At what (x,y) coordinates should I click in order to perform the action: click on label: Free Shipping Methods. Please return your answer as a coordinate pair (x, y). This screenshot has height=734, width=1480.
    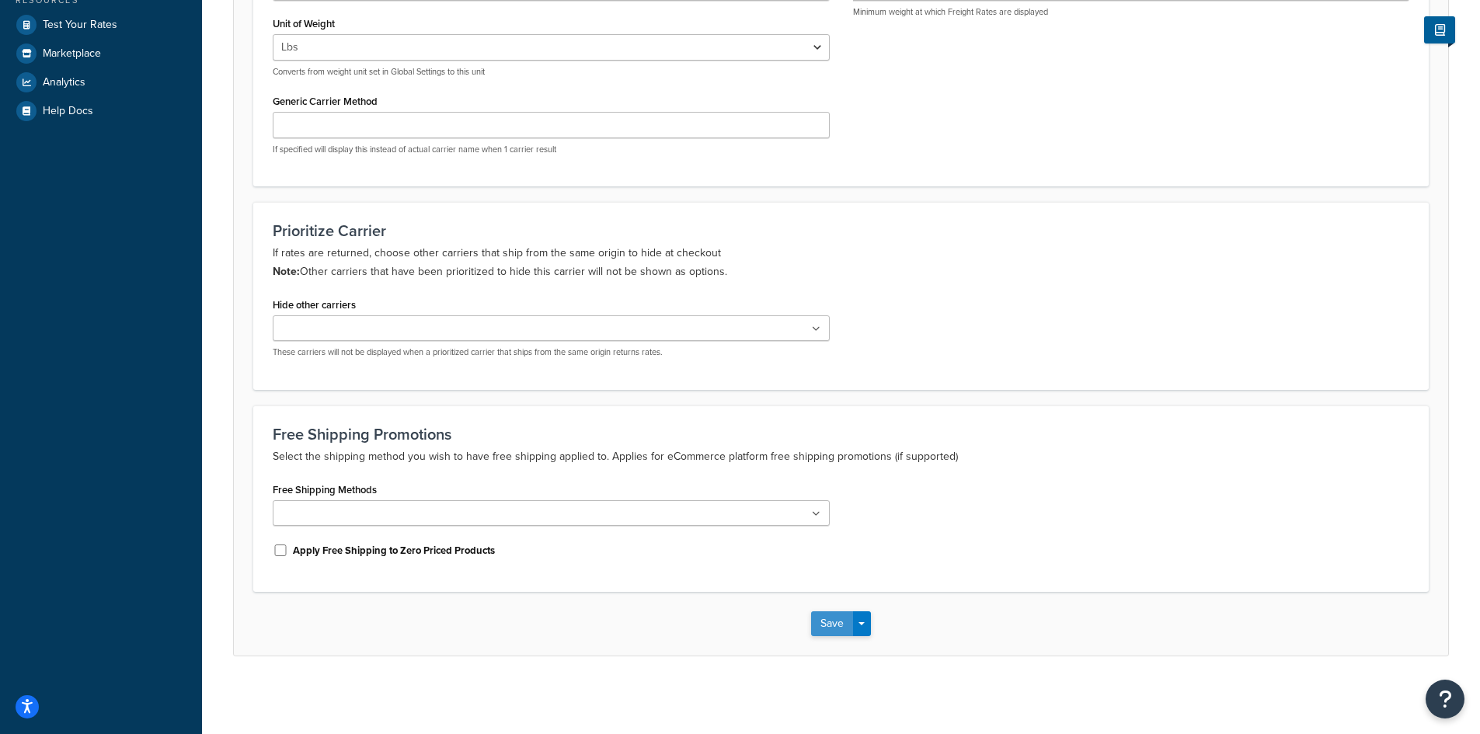
    Looking at the image, I should click on (325, 490).